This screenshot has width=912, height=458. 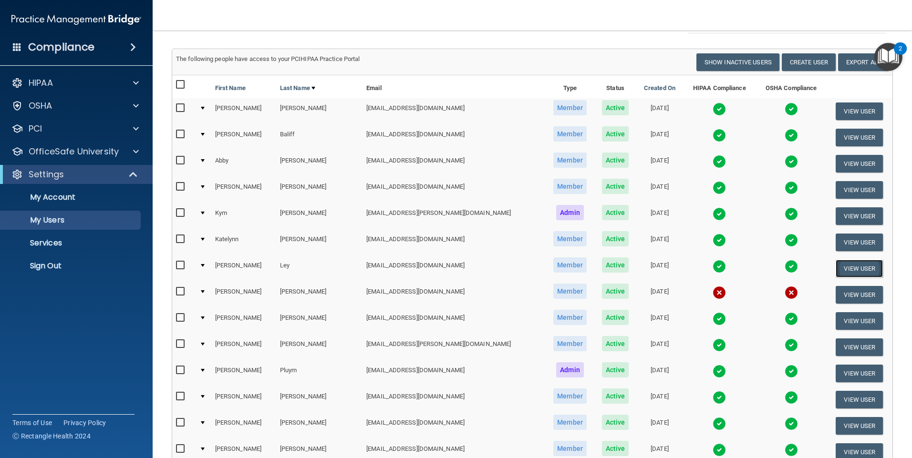 I want to click on button: Show Inactive Users, so click(x=738, y=62).